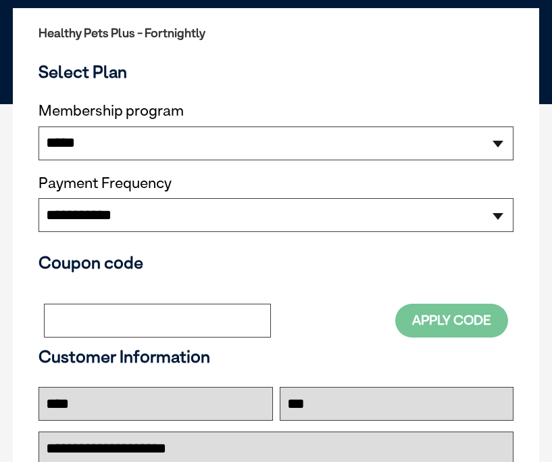  What do you see at coordinates (276, 262) in the screenshot?
I see `h3: Coupon code` at bounding box center [276, 262].